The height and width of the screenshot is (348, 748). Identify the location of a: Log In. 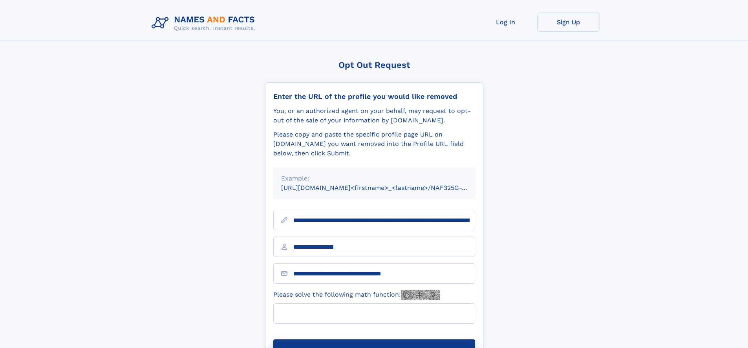
(506, 22).